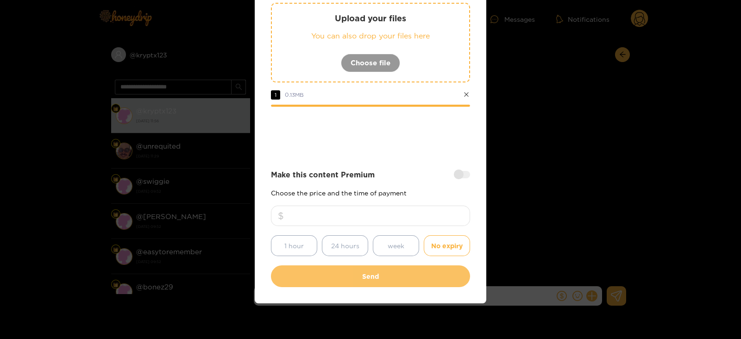 Image resolution: width=741 pixels, height=339 pixels. What do you see at coordinates (396, 245) in the screenshot?
I see `span: week` at bounding box center [396, 245].